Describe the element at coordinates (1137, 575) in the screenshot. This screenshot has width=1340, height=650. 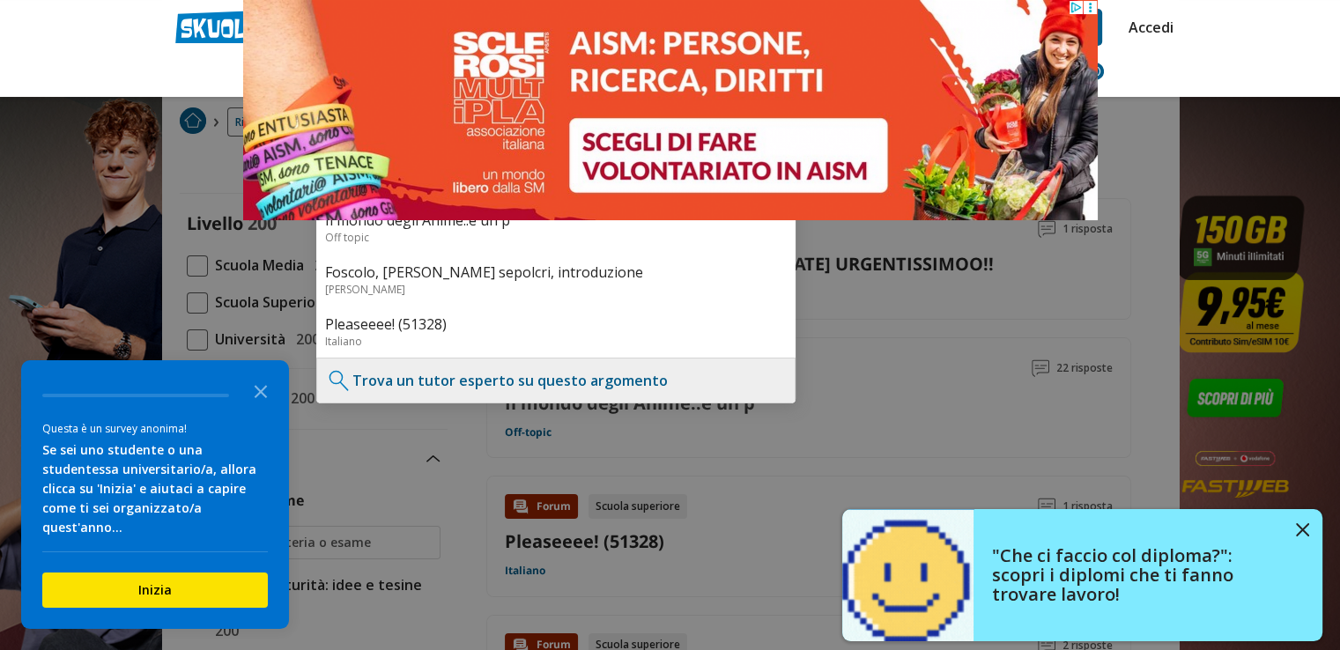
I see `h4: "Che ci faccio col diploma?": scopri i diplomi che ti fanno trovare lavoro!` at that location.